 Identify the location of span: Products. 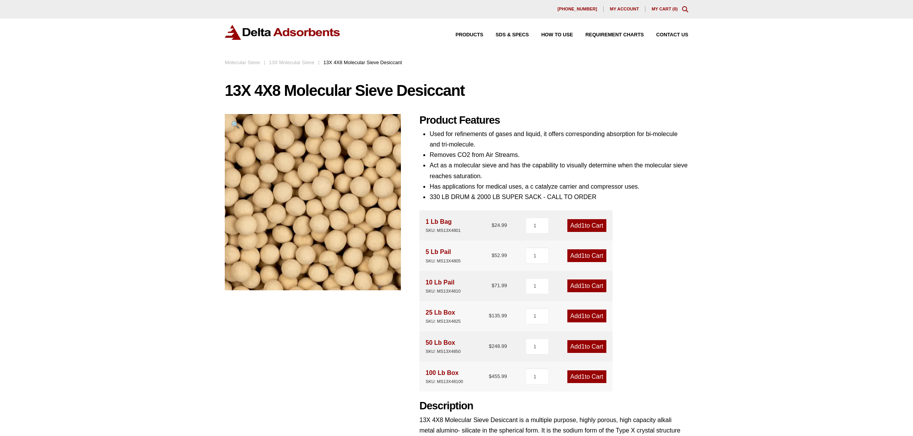
(470, 35).